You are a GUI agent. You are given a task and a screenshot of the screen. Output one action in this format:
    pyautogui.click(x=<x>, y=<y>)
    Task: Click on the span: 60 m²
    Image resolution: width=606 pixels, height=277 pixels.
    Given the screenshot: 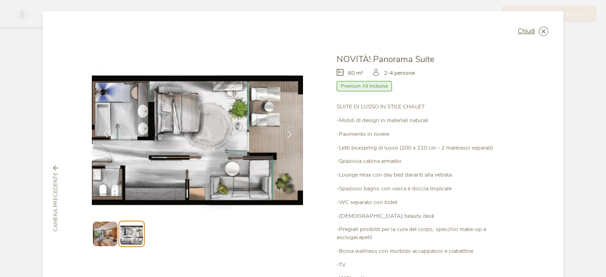 What is the action you would take?
    pyautogui.click(x=355, y=73)
    